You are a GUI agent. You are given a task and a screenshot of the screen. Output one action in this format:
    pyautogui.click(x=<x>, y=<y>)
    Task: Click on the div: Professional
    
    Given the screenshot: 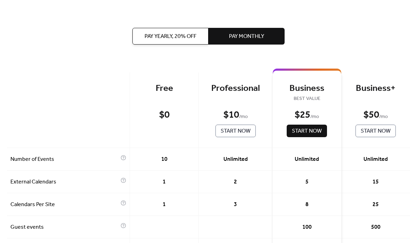 What is the action you would take?
    pyautogui.click(x=235, y=88)
    